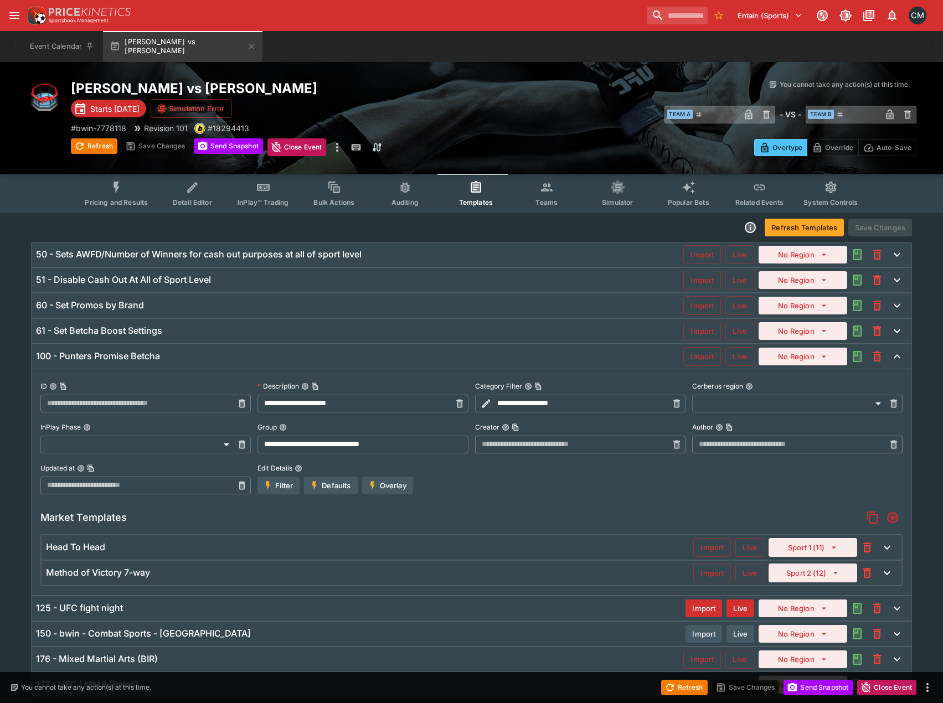 Image resolution: width=943 pixels, height=703 pixels. What do you see at coordinates (166, 128) in the screenshot?
I see `p: Revision 101` at bounding box center [166, 128].